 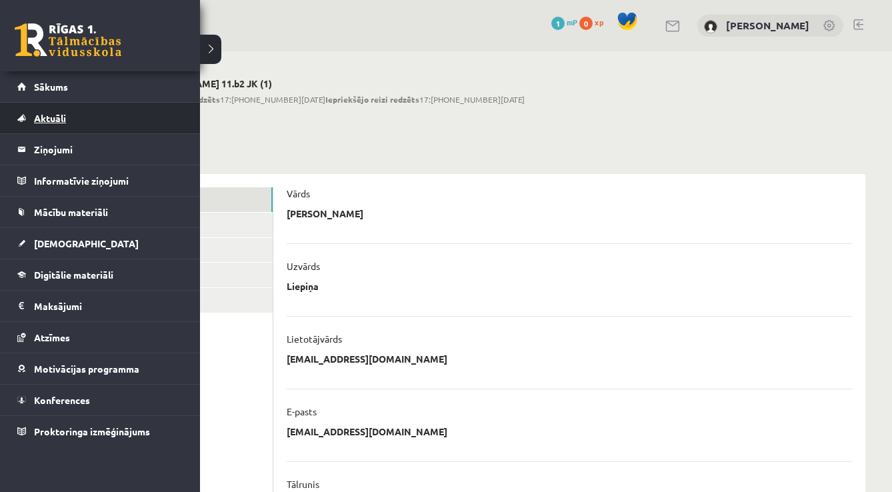 I want to click on span: Digitālie materiāli, so click(x=73, y=275).